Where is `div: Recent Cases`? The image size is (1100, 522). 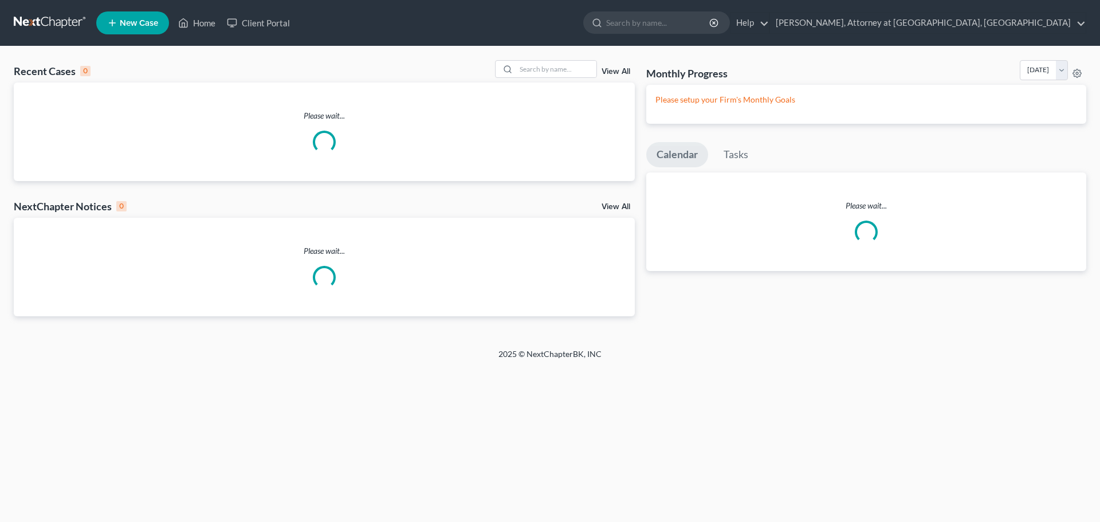
div: Recent Cases is located at coordinates (52, 71).